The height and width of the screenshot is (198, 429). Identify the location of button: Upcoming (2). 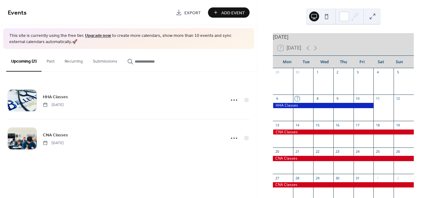
(24, 60).